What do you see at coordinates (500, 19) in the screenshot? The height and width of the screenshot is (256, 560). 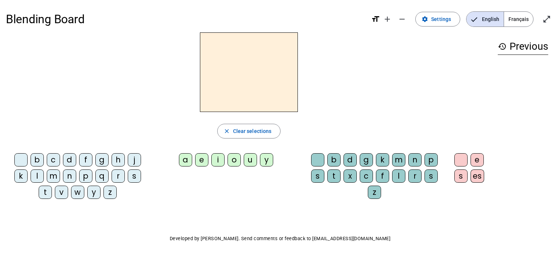 I see `mat-button-toggle-group: Language selection` at bounding box center [500, 19].